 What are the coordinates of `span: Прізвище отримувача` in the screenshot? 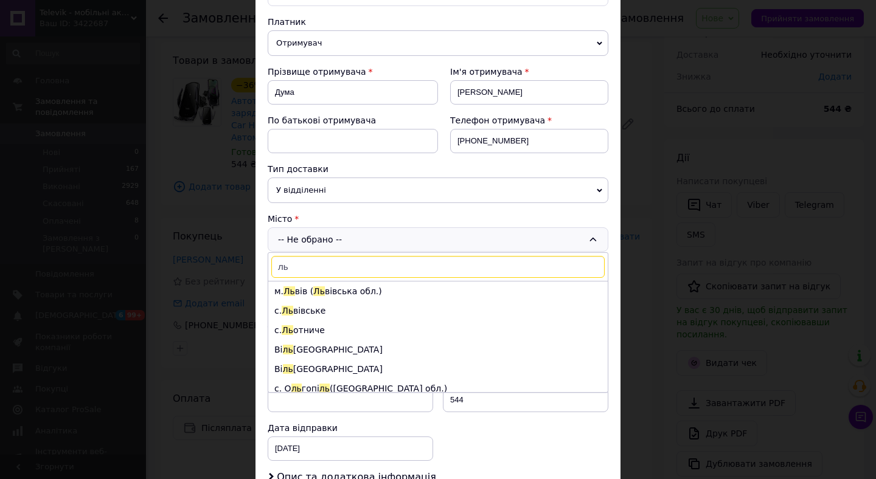 It's located at (317, 72).